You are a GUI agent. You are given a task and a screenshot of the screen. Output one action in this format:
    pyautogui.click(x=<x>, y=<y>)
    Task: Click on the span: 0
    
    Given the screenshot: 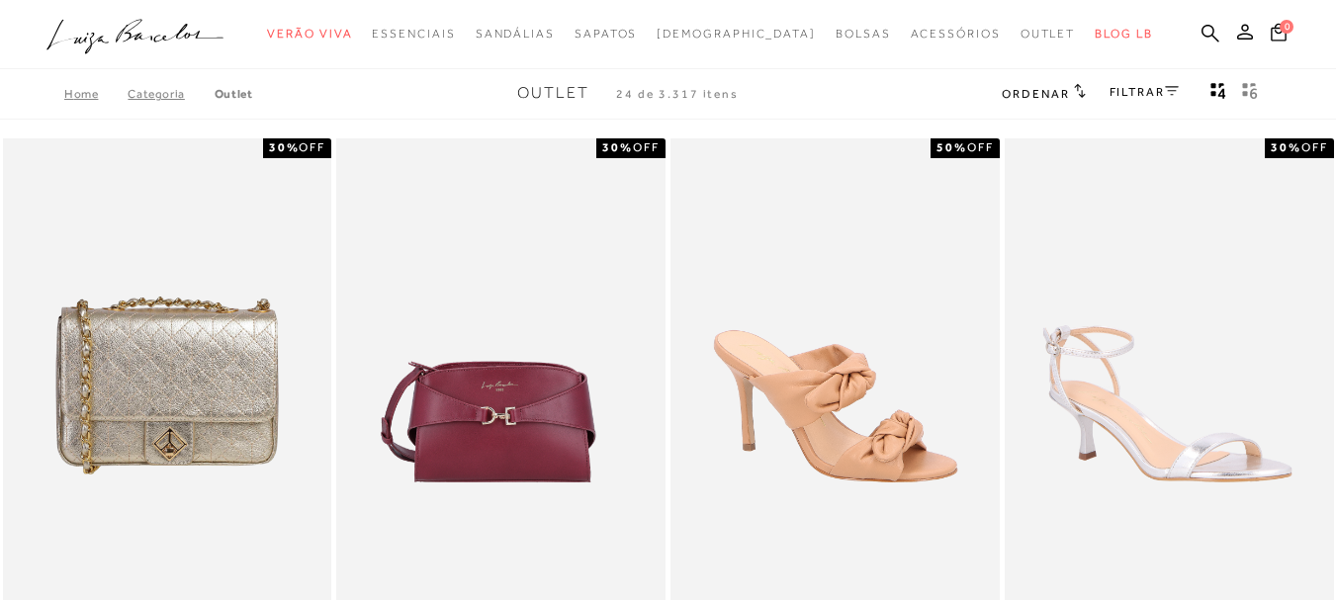 What is the action you would take?
    pyautogui.click(x=1287, y=27)
    